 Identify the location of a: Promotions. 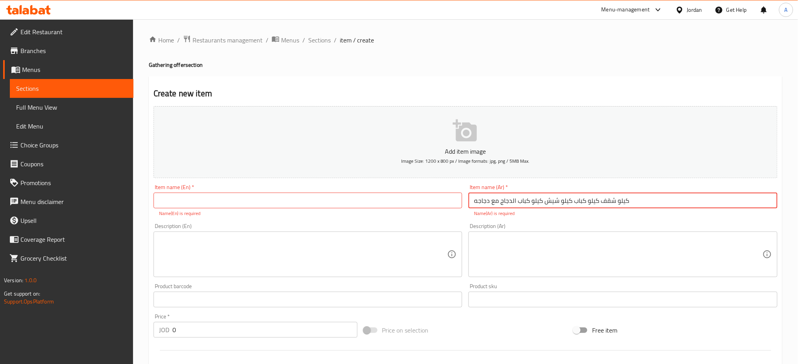
(68, 183).